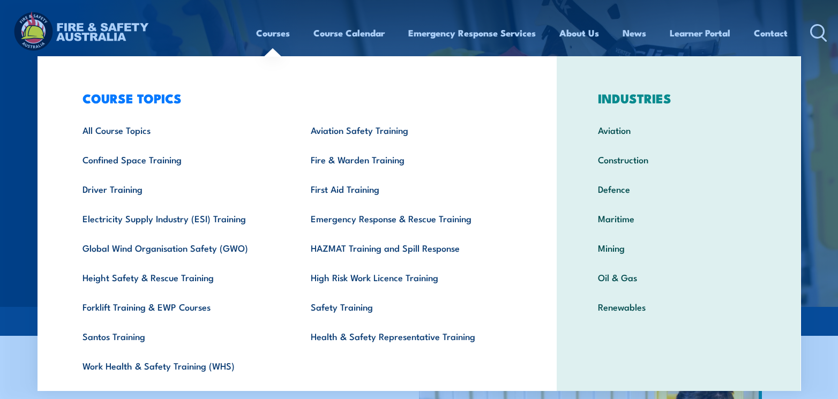 The height and width of the screenshot is (399, 838). Describe the element at coordinates (408, 336) in the screenshot. I see `a: Health & Safety Representative Training` at that location.